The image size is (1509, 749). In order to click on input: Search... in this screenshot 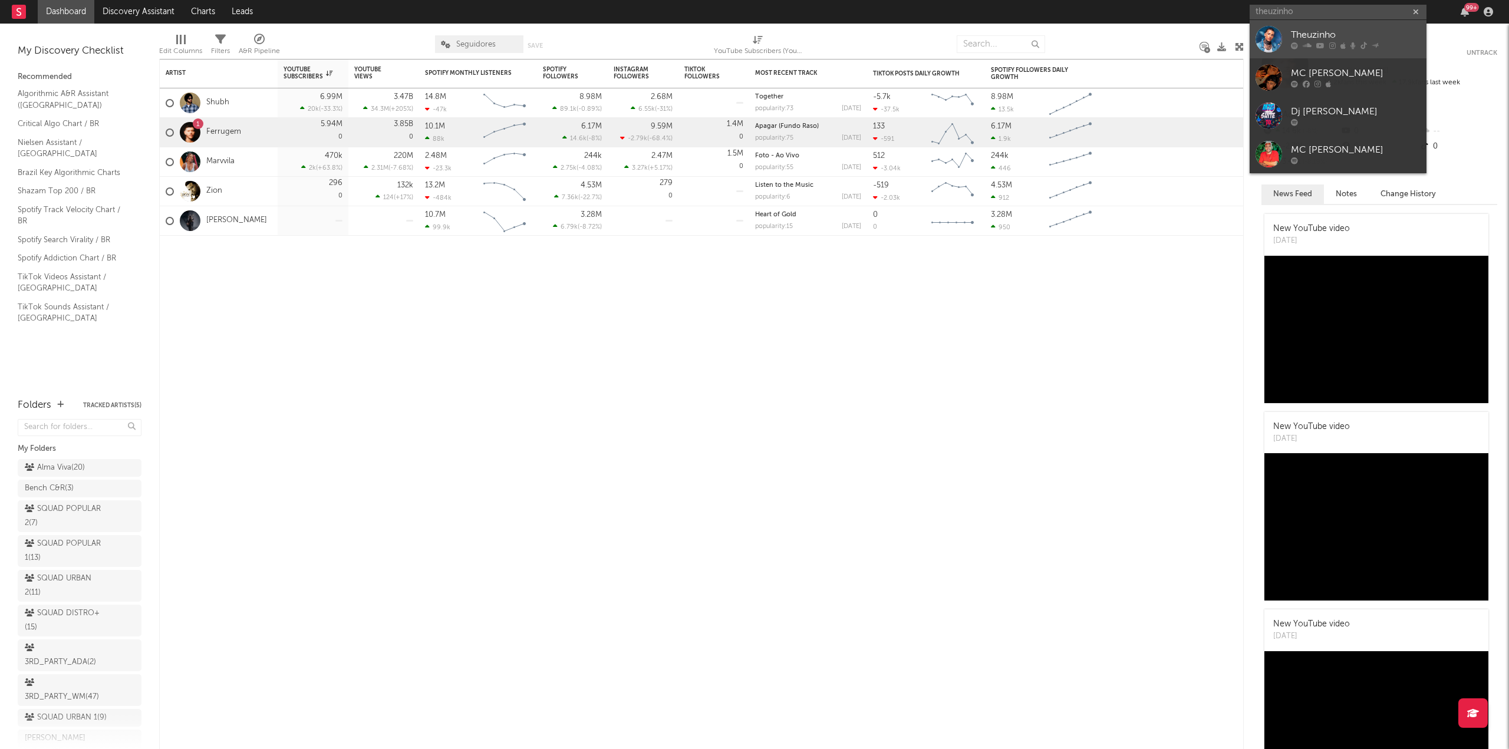, I will do `click(1001, 44)`.